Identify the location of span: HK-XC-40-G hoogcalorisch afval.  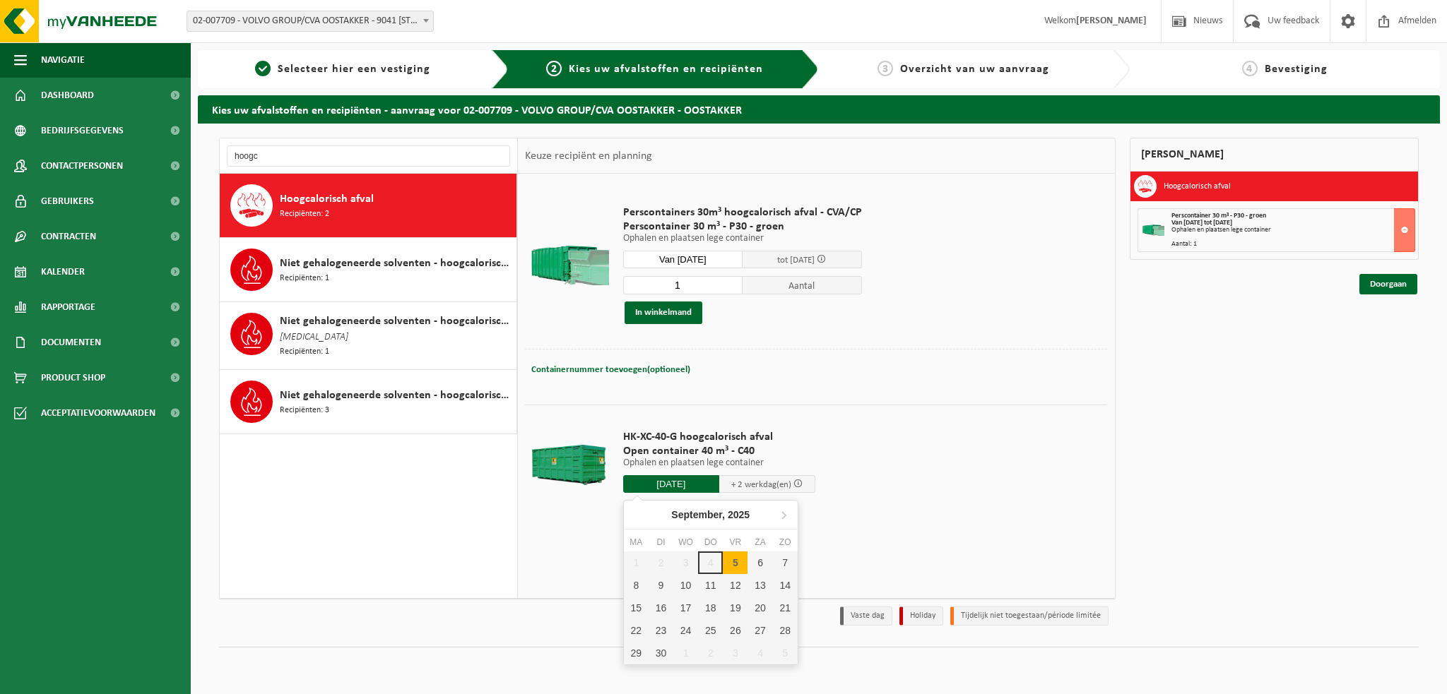
(719, 437).